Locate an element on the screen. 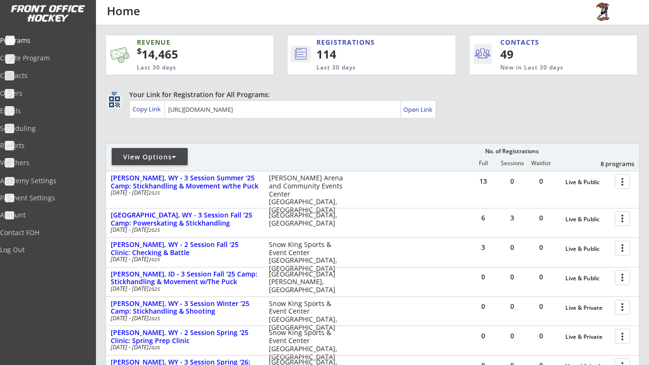 This screenshot has height=365, width=649. div: Sessions is located at coordinates (512, 163).